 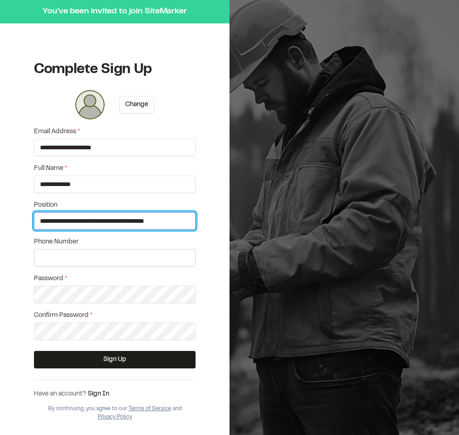 I want to click on h1: Complete Sign Up, so click(x=115, y=70).